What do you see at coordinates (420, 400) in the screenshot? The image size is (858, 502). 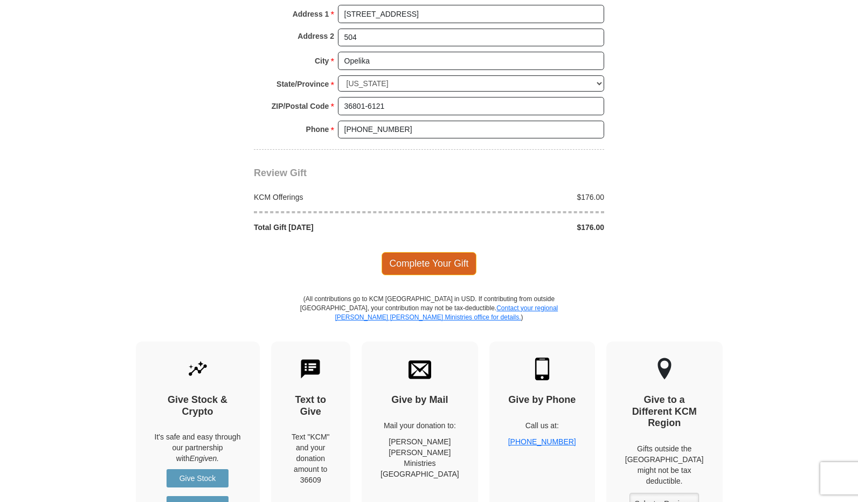 I see `h4: Give by Mail` at bounding box center [420, 400].